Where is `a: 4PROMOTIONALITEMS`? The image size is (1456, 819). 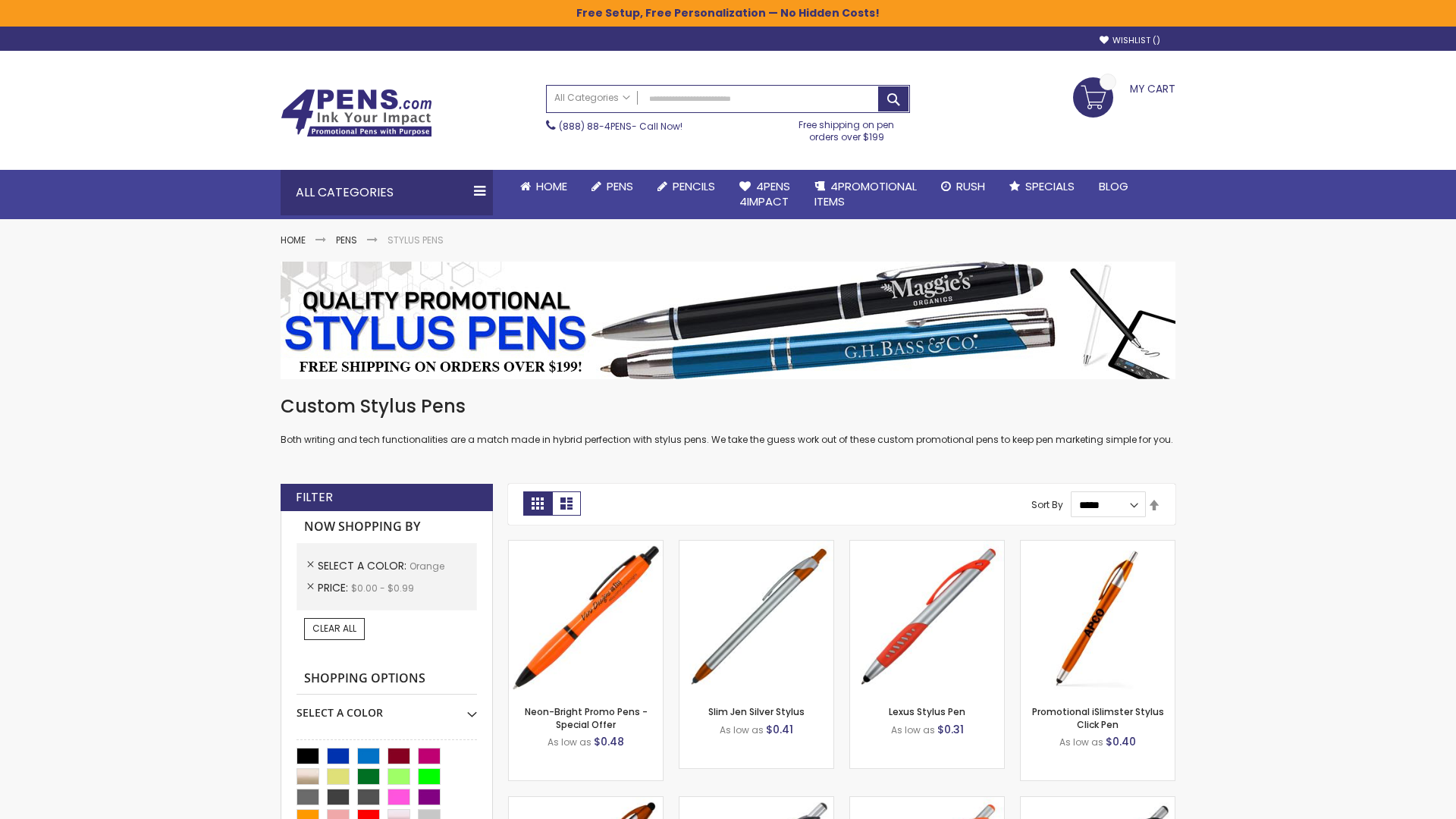 a: 4PROMOTIONALITEMS is located at coordinates (865, 194).